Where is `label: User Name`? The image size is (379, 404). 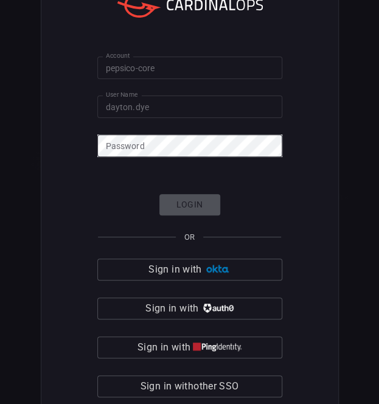 label: User Name is located at coordinates (122, 94).